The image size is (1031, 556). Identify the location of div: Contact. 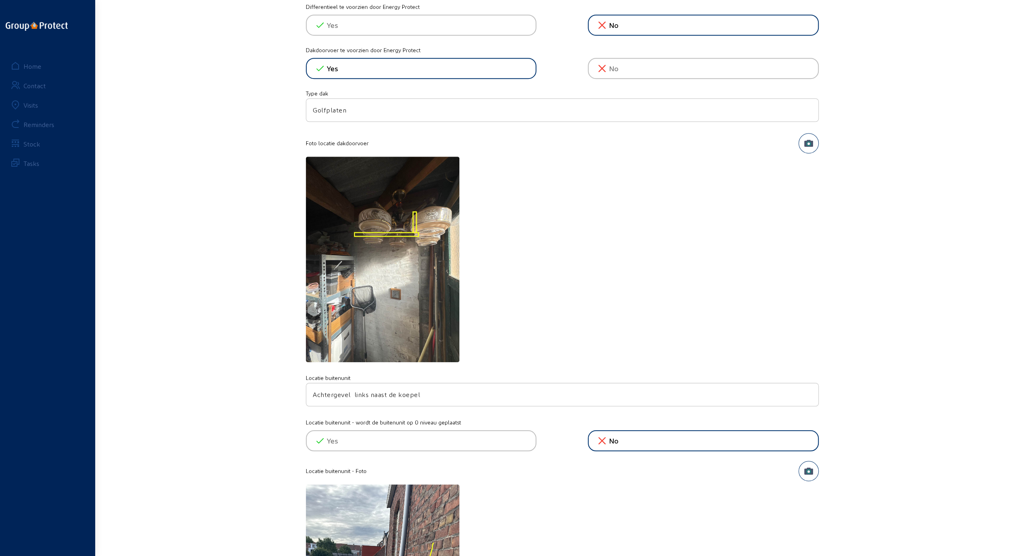
(34, 85).